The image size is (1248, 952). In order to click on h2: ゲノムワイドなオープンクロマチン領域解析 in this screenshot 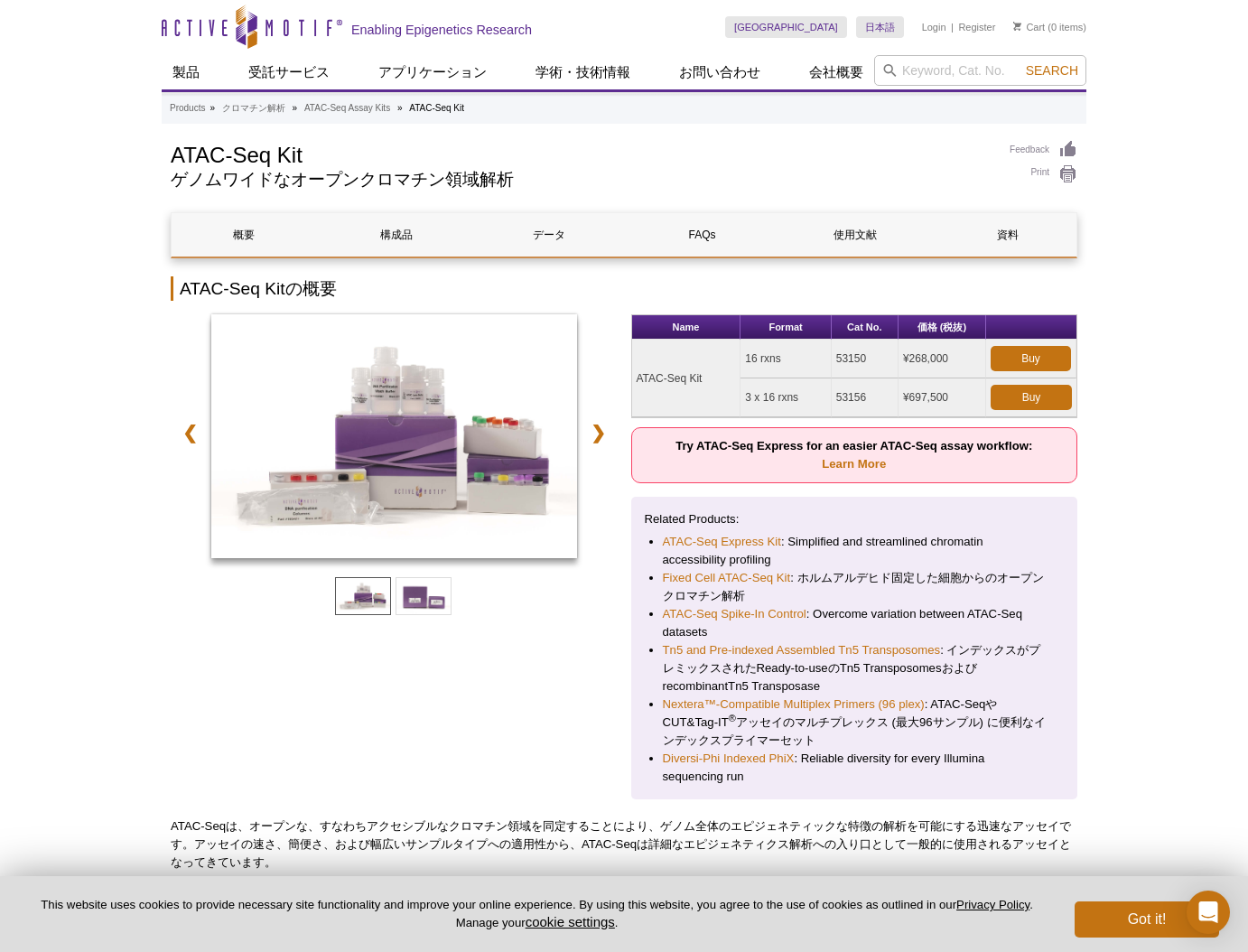, I will do `click(580, 180)`.